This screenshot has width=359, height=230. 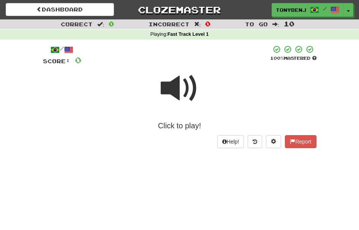 I want to click on div: Click to play!, so click(x=180, y=125).